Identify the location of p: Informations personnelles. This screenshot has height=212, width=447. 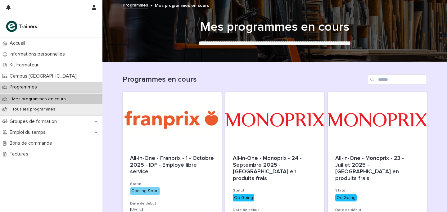
(39, 54).